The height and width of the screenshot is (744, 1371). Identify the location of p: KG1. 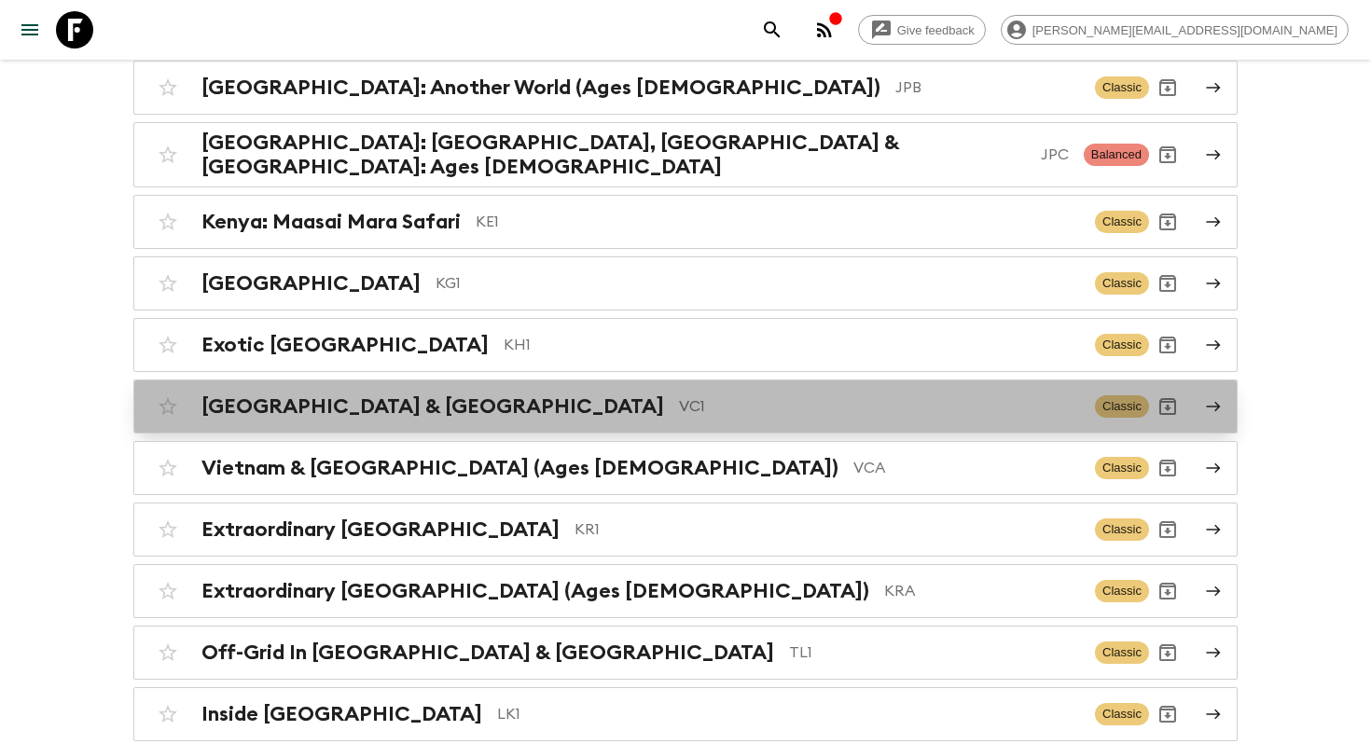
(757, 284).